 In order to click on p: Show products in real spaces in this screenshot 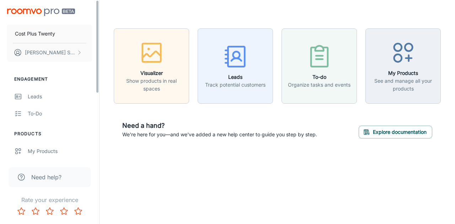, I will do `click(151, 85)`.